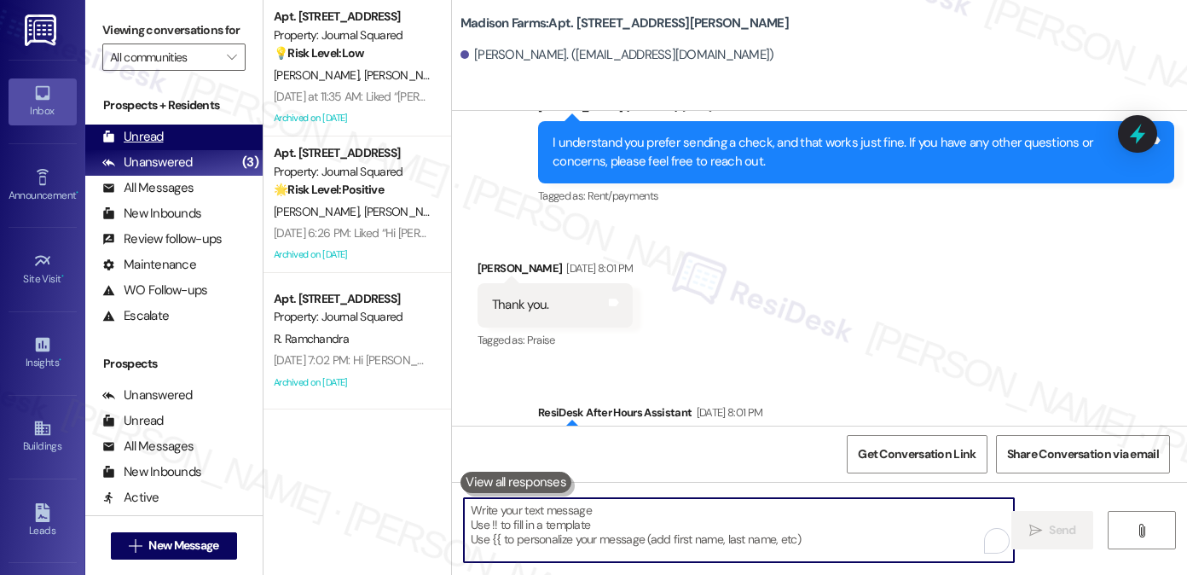 The image size is (1187, 575). Describe the element at coordinates (136, 315) in the screenshot. I see `div: Escalate` at that location.